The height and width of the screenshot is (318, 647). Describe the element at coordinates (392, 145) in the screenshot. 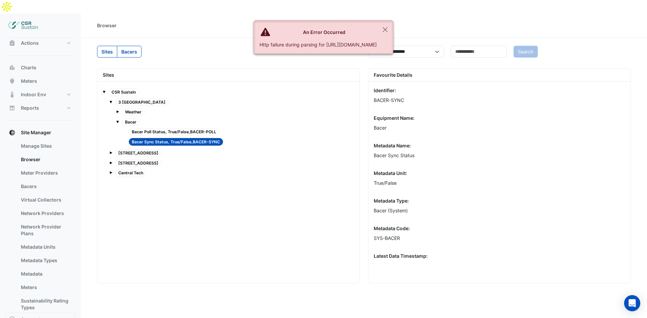

I see `label: Metadata Name:` at that location.